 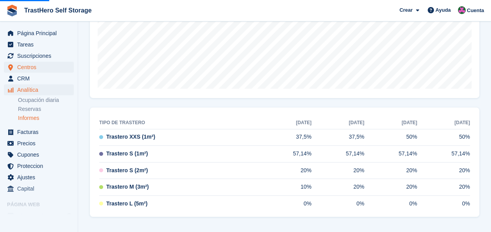 What do you see at coordinates (42, 205) in the screenshot?
I see `span: Página web` at bounding box center [42, 205].